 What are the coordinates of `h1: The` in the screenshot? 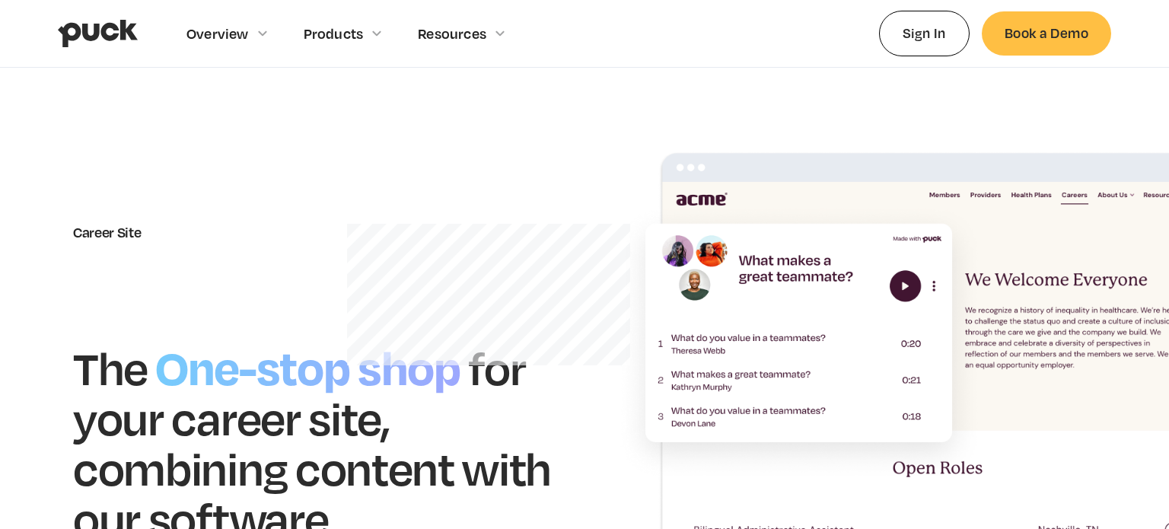 It's located at (110, 367).